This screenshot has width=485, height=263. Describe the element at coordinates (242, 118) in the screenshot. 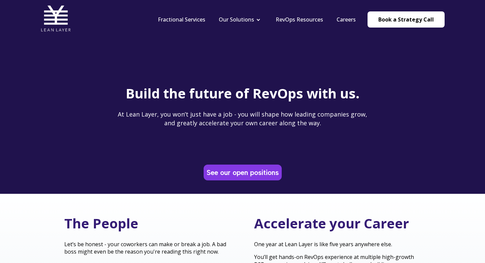

I see `span: At Lean Layer, you won’t just have a job - you will shape how leading companies grow, and greatly...` at that location.